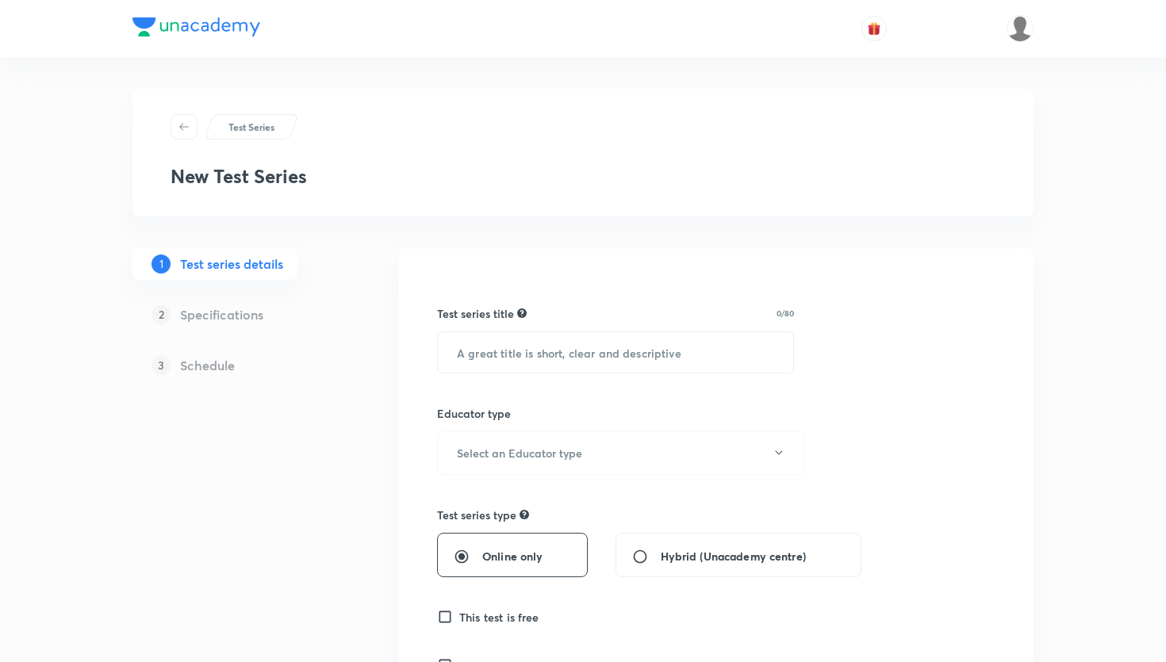 The width and height of the screenshot is (1166, 662). What do you see at coordinates (477, 515) in the screenshot?
I see `h6: Test series type` at bounding box center [477, 515].